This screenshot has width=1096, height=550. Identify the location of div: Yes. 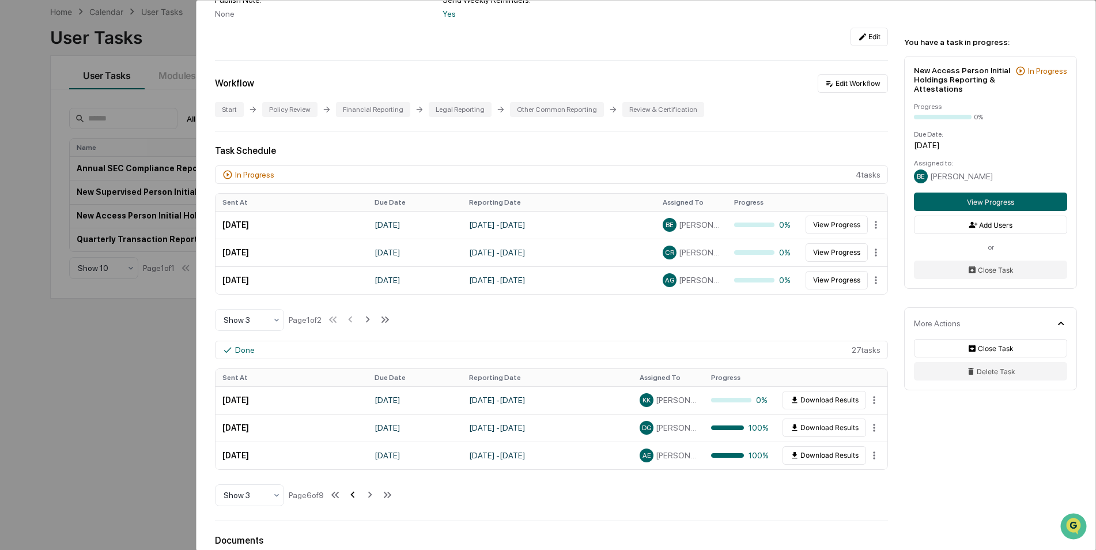
(552, 14).